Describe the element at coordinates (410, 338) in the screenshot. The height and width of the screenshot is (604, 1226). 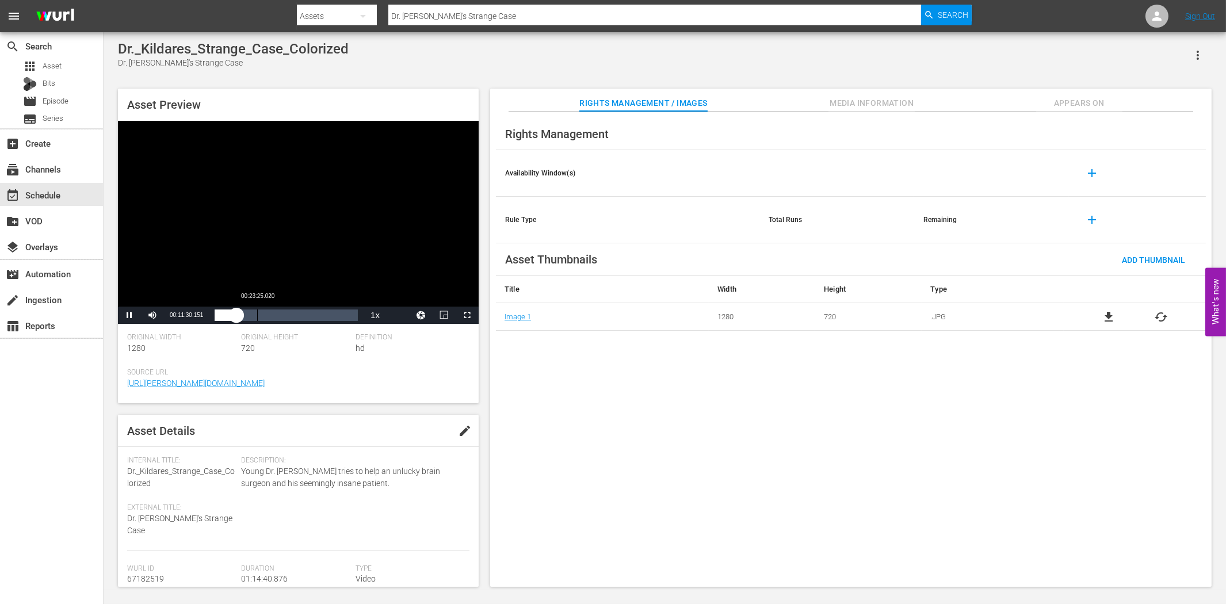
I see `span: Definition` at that location.